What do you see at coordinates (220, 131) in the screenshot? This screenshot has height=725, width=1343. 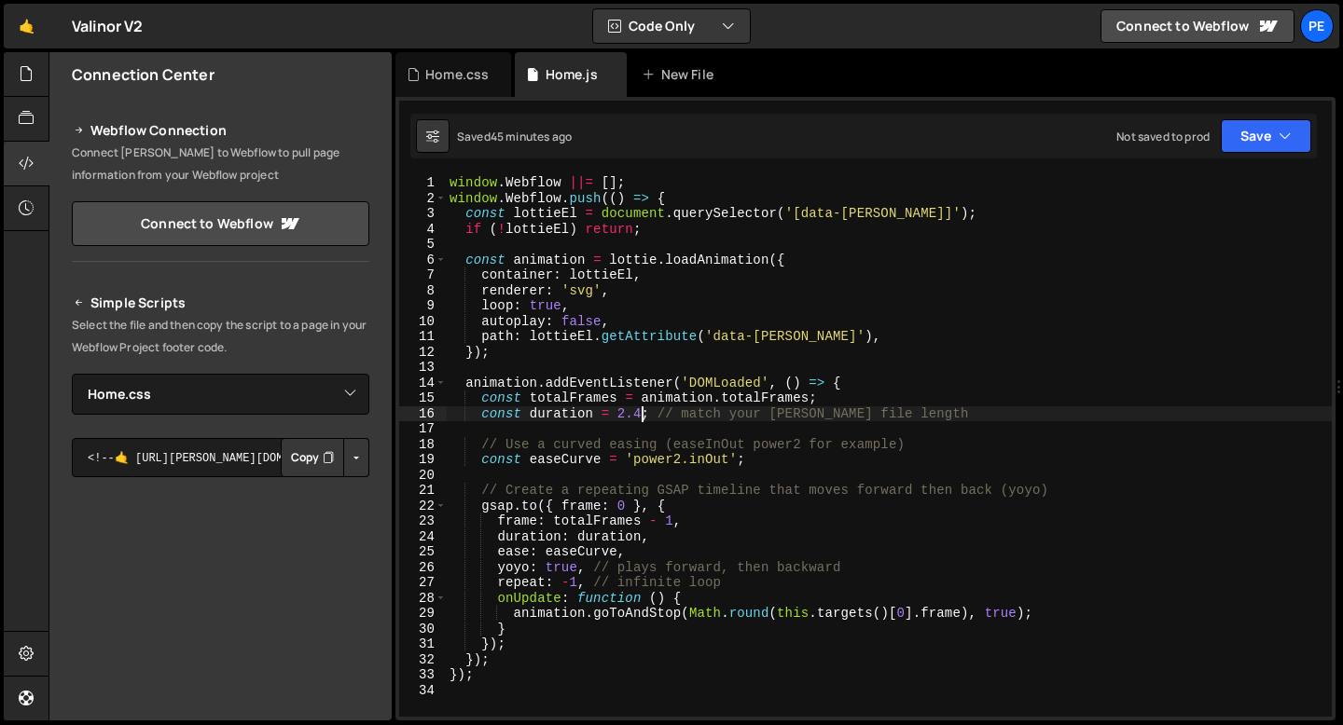 I see `h2: Webflow Connection` at bounding box center [220, 131].